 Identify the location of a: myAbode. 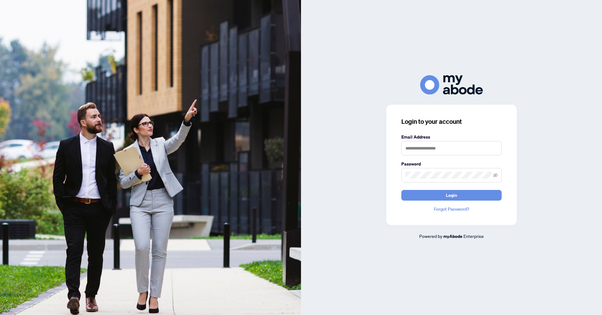
(453, 237).